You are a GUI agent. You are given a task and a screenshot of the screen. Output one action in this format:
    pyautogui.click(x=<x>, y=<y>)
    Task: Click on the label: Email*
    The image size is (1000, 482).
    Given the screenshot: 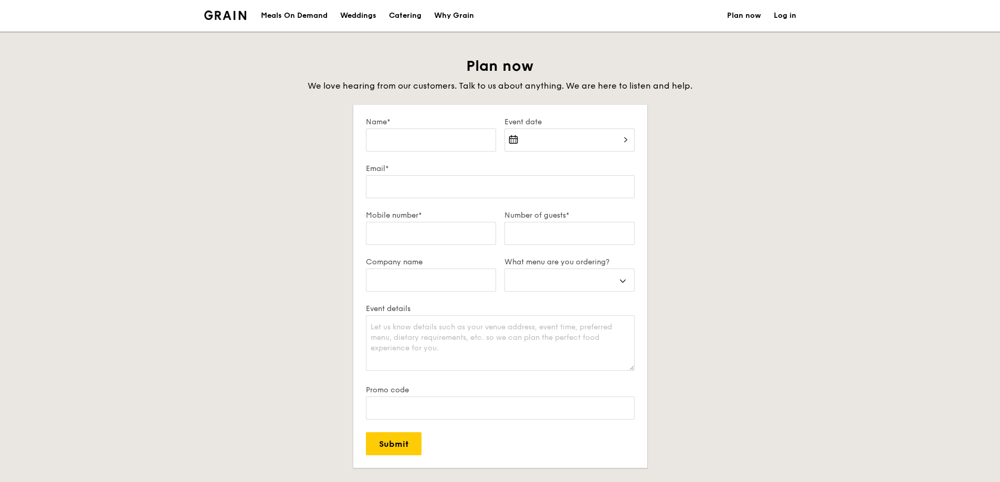 What is the action you would take?
    pyautogui.click(x=500, y=168)
    